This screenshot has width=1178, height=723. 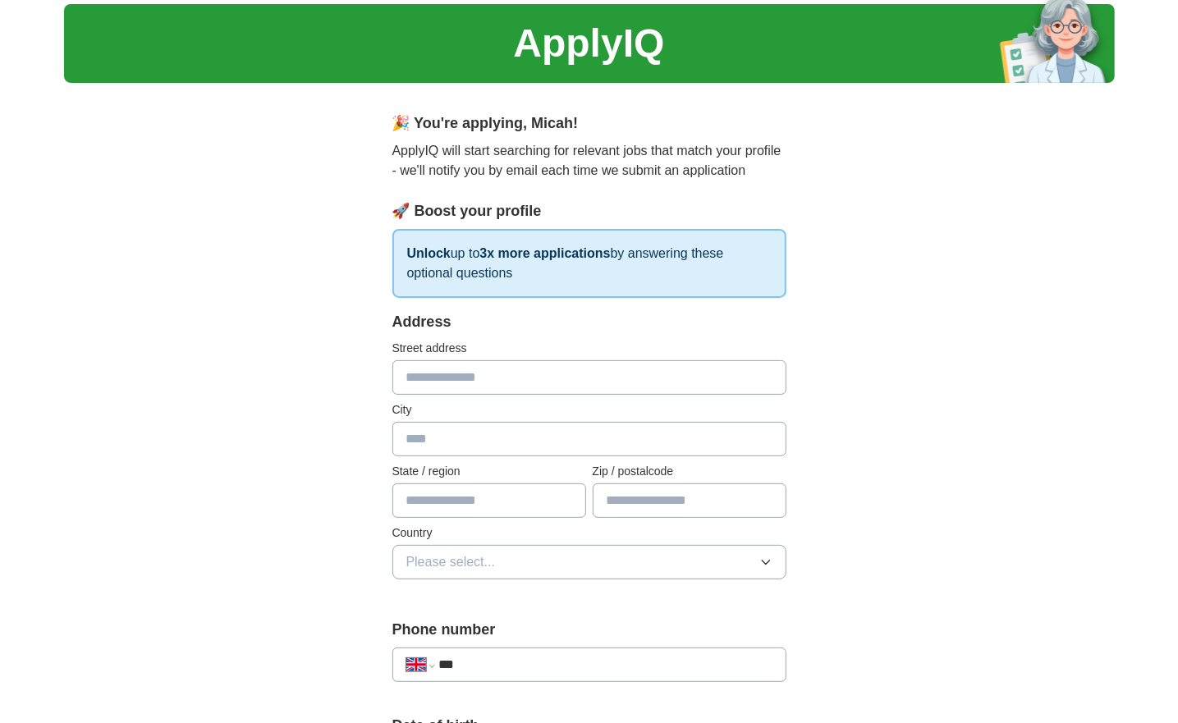 What do you see at coordinates (489, 471) in the screenshot?
I see `label: State / region` at bounding box center [489, 471].